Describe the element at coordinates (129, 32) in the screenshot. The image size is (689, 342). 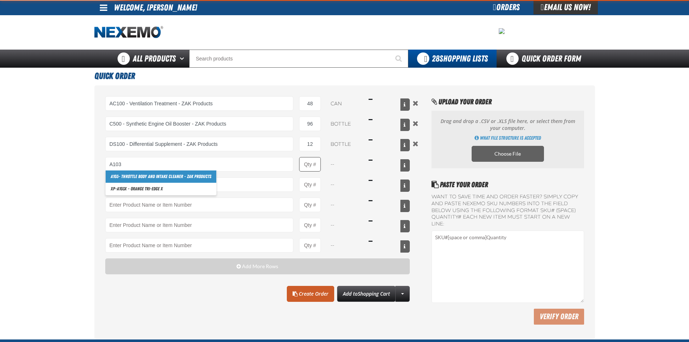
I see `a: Home` at that location.